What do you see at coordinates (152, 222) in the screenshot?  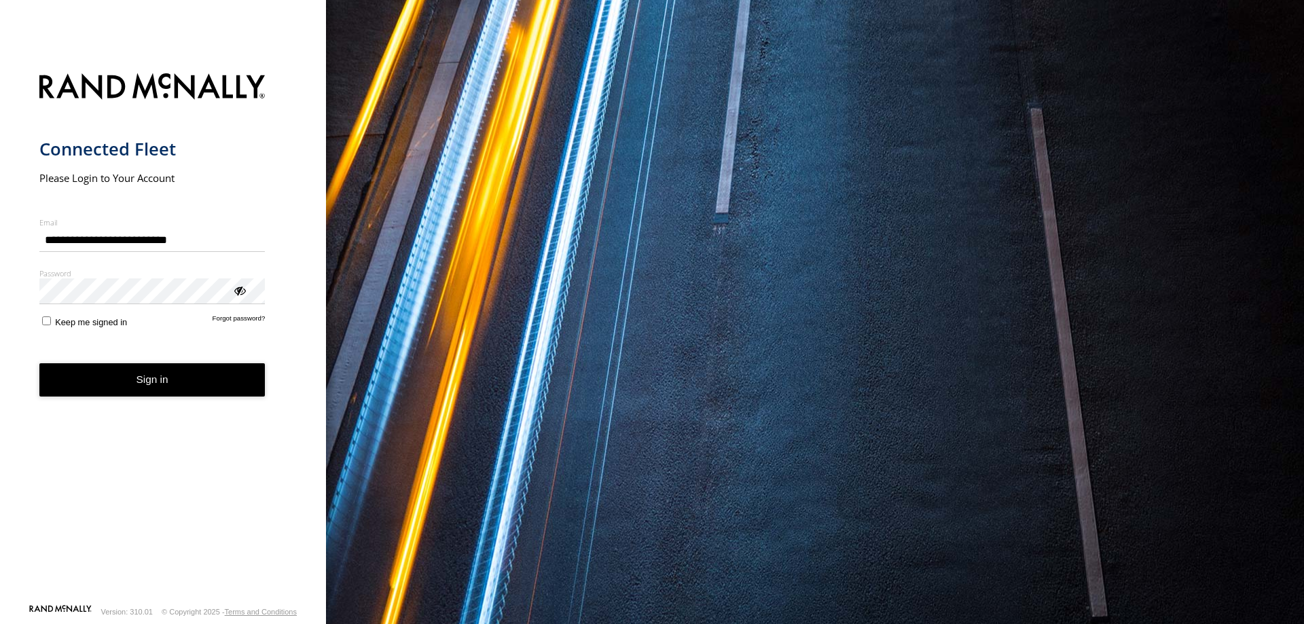 I see `label: Email` at bounding box center [152, 222].